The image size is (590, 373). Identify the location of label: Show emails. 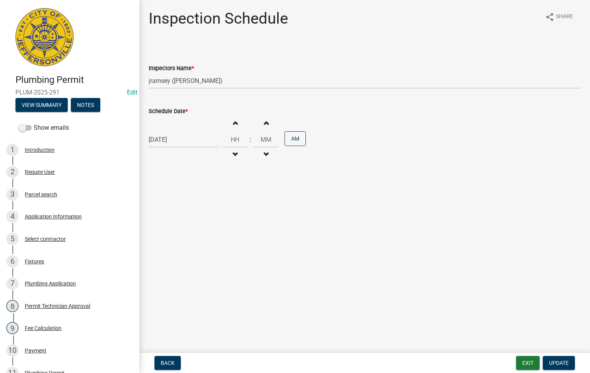
(44, 128).